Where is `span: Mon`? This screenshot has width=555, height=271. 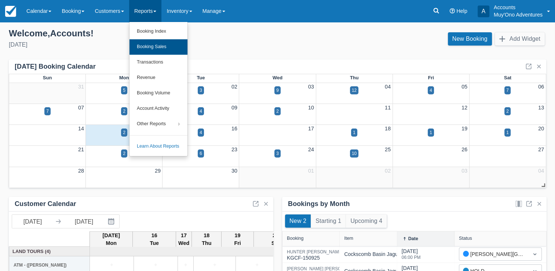
span: Mon is located at coordinates (124, 77).